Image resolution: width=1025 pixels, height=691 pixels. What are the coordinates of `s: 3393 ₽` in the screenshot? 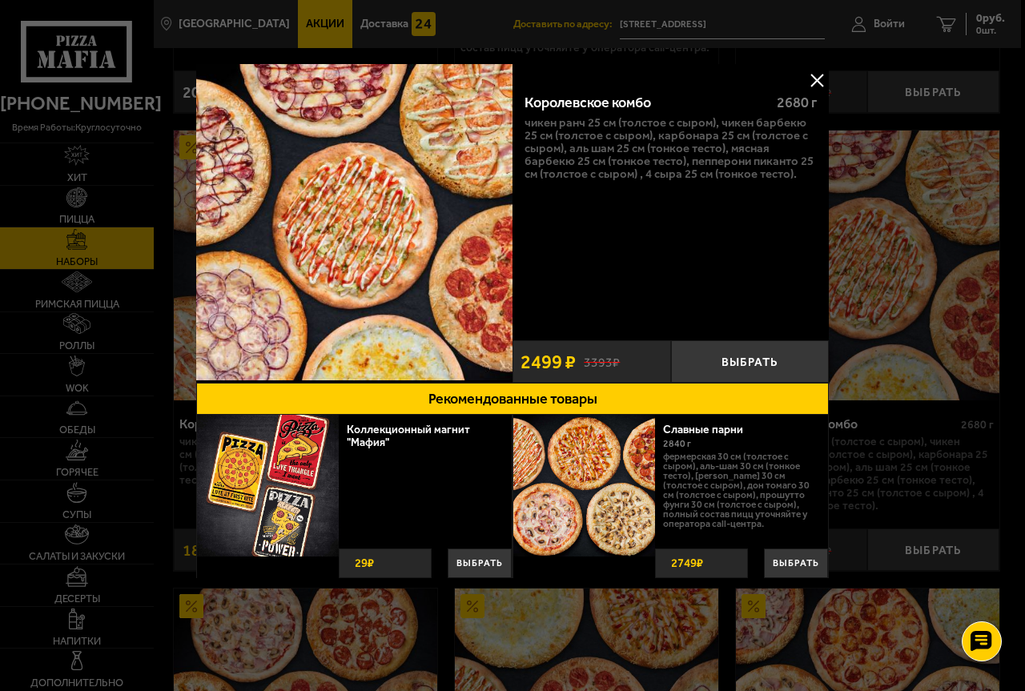 It's located at (601, 361).